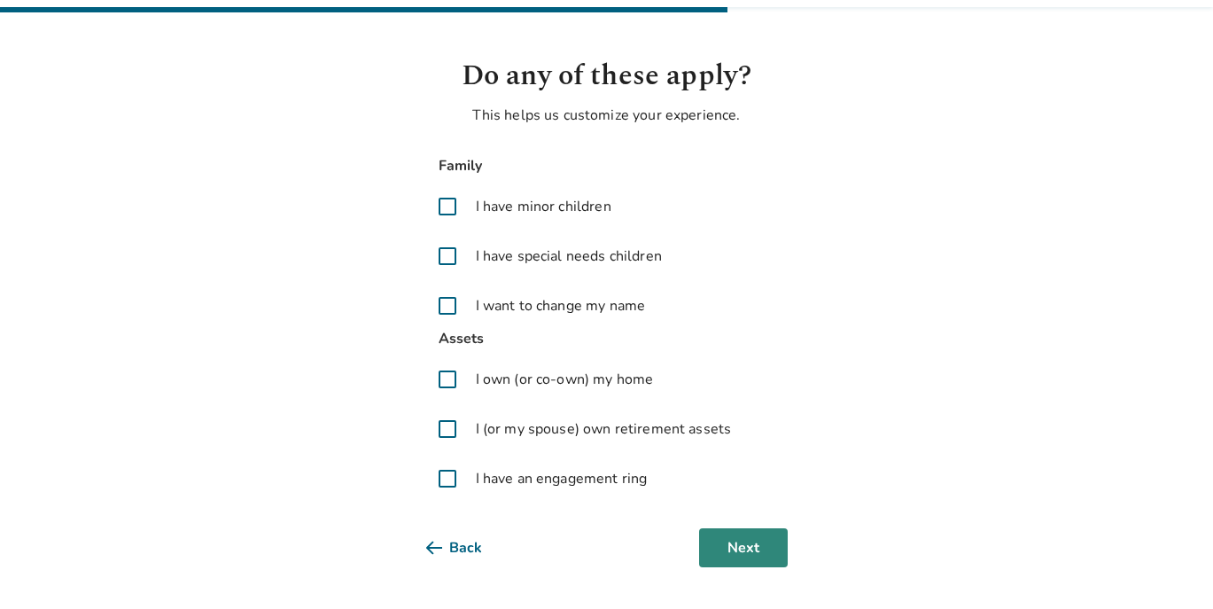  I want to click on span: I have minor children, so click(543, 206).